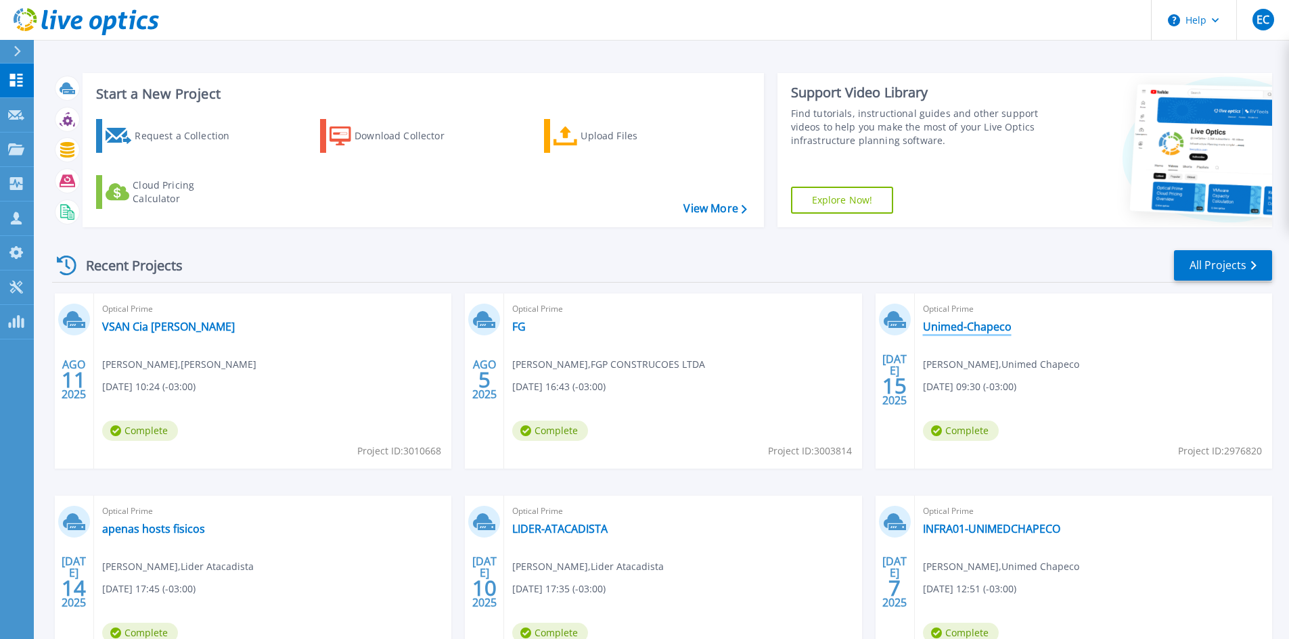 Image resolution: width=1289 pixels, height=639 pixels. I want to click on div: Upload Files, so click(634, 136).